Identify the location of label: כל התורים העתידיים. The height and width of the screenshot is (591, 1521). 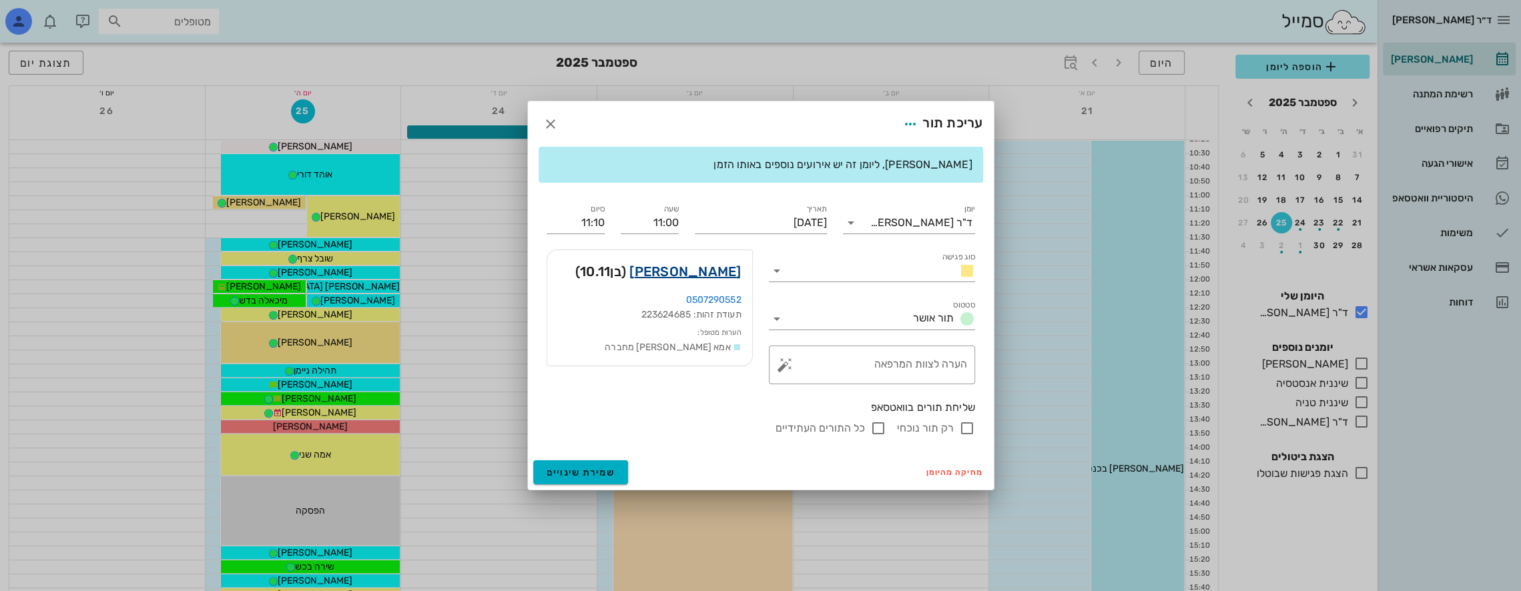
(820, 428).